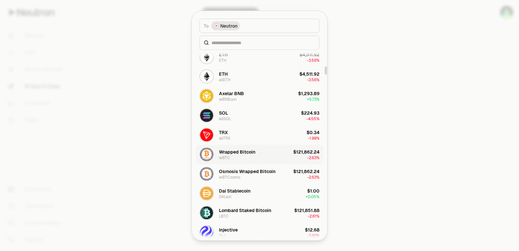  I want to click on button: ETH LogoETHETH$4,511.92-3.56%, so click(259, 57).